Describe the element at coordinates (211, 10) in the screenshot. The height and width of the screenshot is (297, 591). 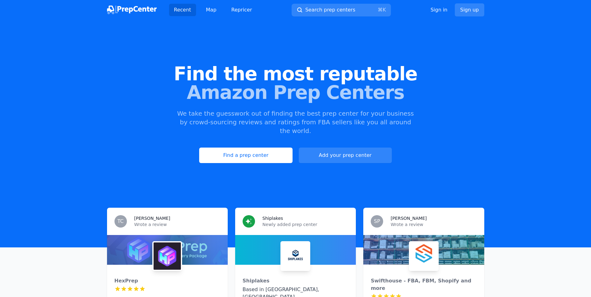
I see `a: Map` at that location.